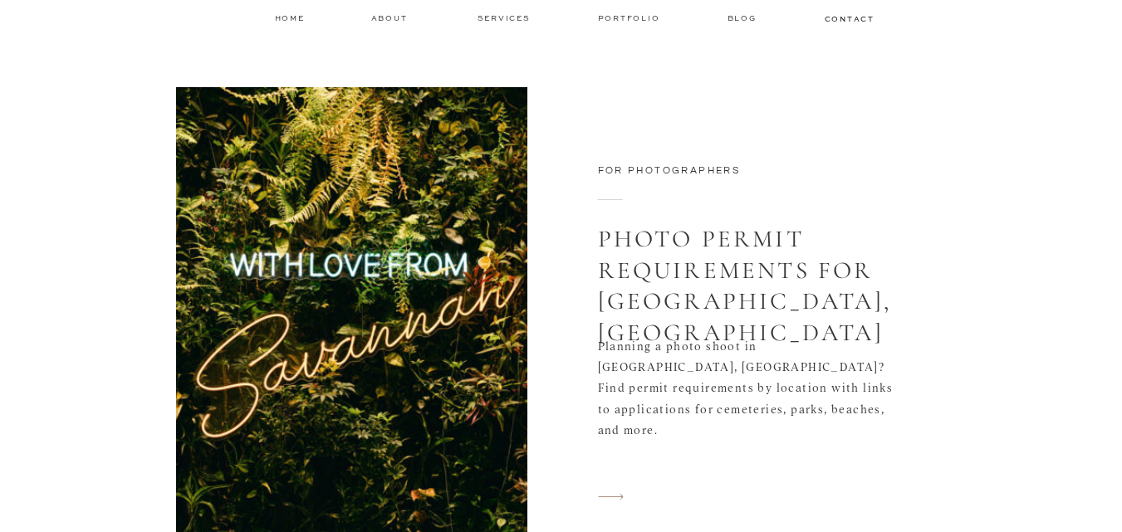 The width and height of the screenshot is (1122, 532). Describe the element at coordinates (849, 18) in the screenshot. I see `nav: contact` at that location.